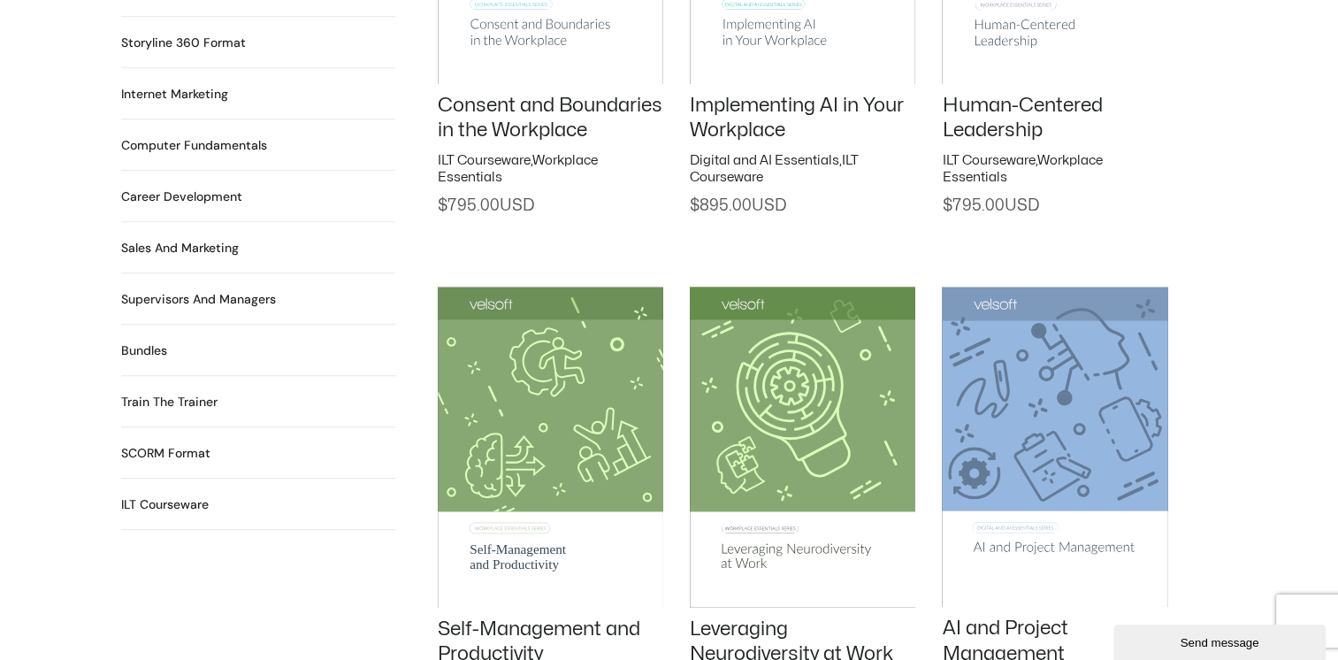  I want to click on span: 895.00, so click(737, 205).